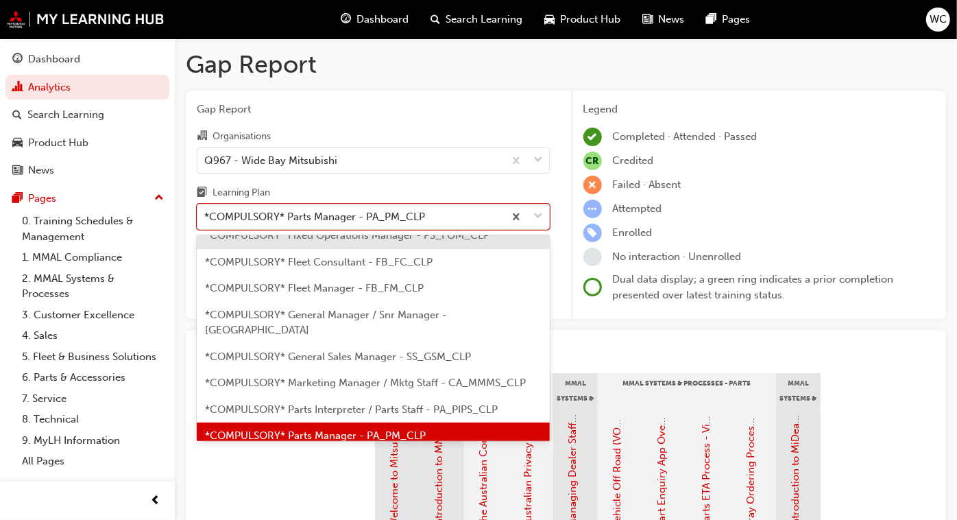  Describe the element at coordinates (93, 228) in the screenshot. I see `a: 0. Training Schedules & Management` at that location.